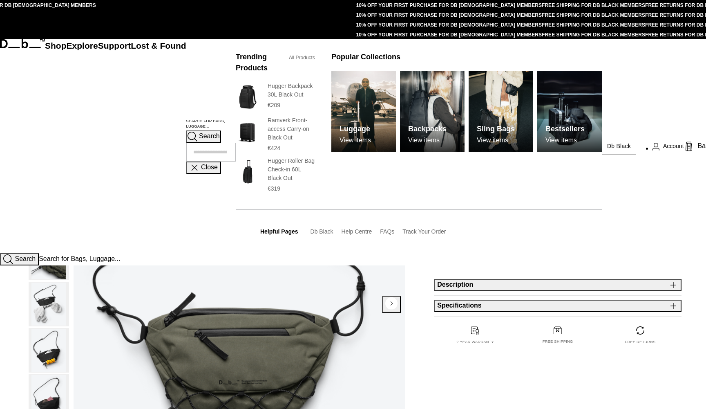 Image resolution: width=706 pixels, height=409 pixels. Describe the element at coordinates (274, 105) in the screenshot. I see `span: €209` at that location.